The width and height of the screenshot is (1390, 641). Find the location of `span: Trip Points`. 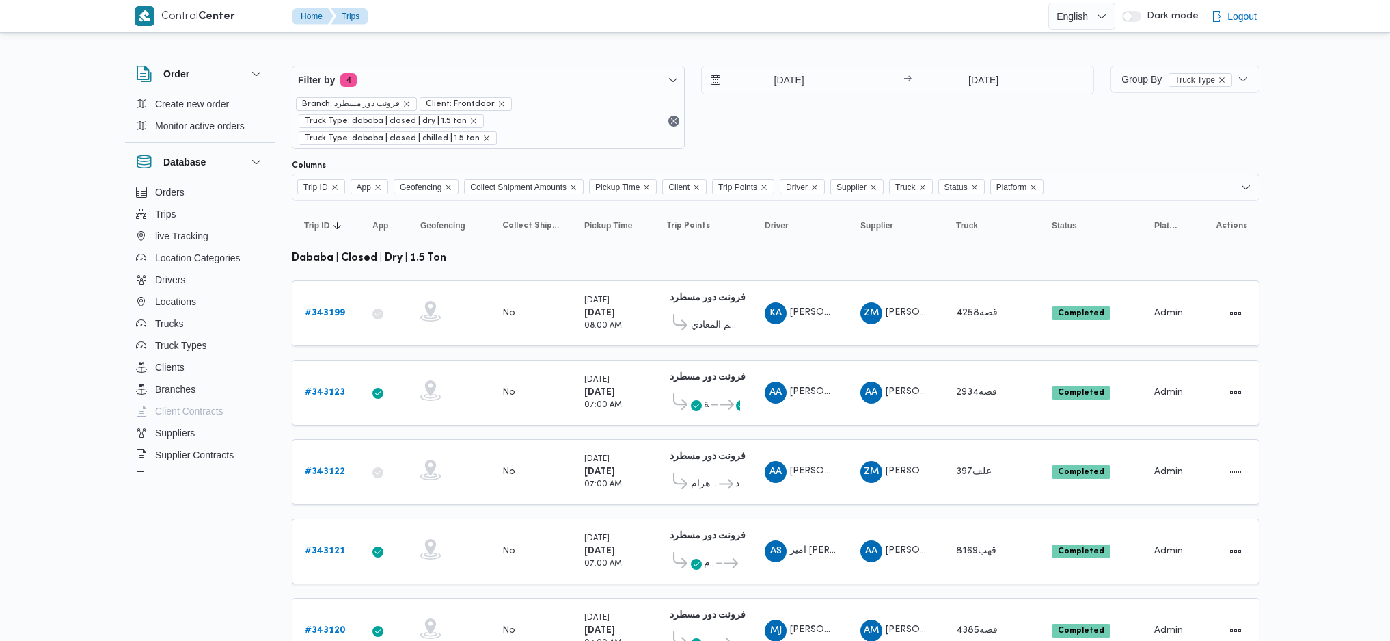

span: Trip Points is located at coordinates (743, 187).